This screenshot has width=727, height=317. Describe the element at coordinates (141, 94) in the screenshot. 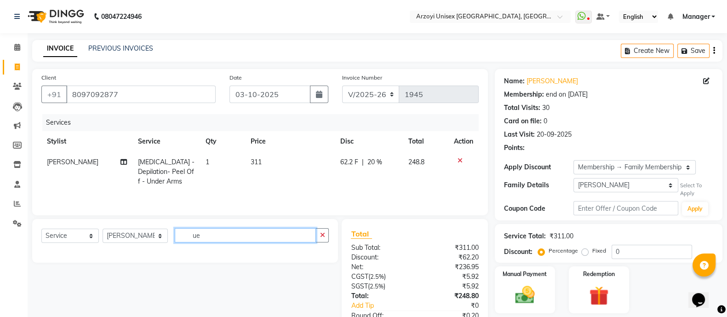

I see `input: Search by Name/Mobile/Email/Code` at that location.